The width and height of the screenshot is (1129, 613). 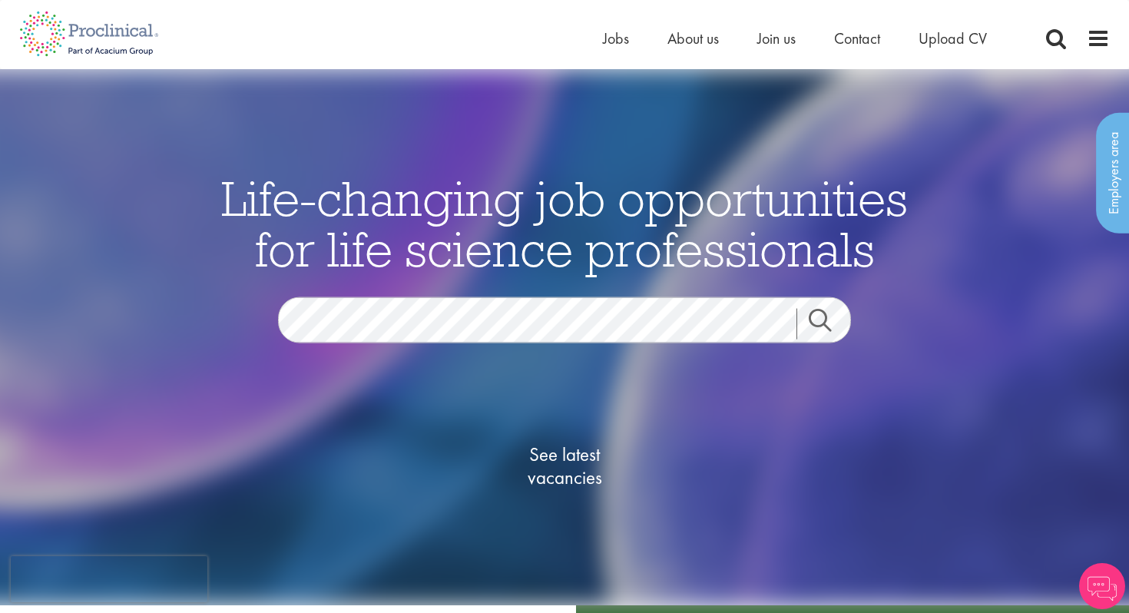 I want to click on span: Life-changing job opportunities for life science professionals, so click(x=564, y=223).